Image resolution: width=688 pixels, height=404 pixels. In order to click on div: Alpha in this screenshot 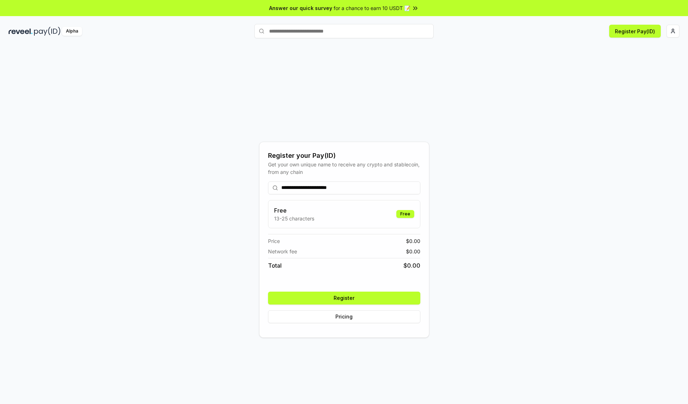, I will do `click(72, 31)`.